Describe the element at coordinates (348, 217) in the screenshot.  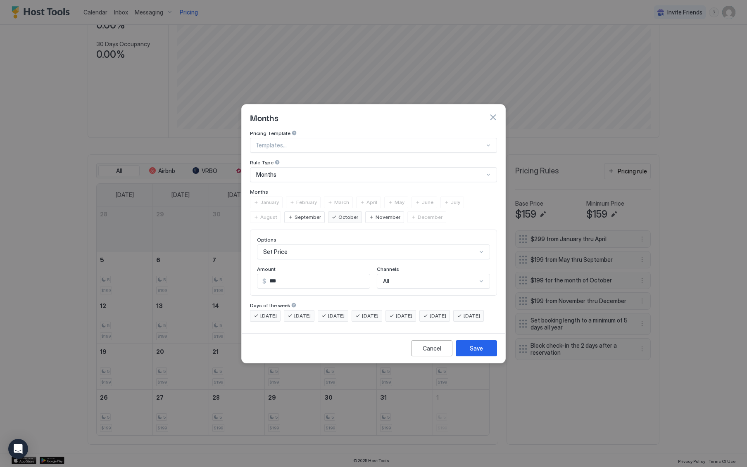
I see `span: October` at that location.